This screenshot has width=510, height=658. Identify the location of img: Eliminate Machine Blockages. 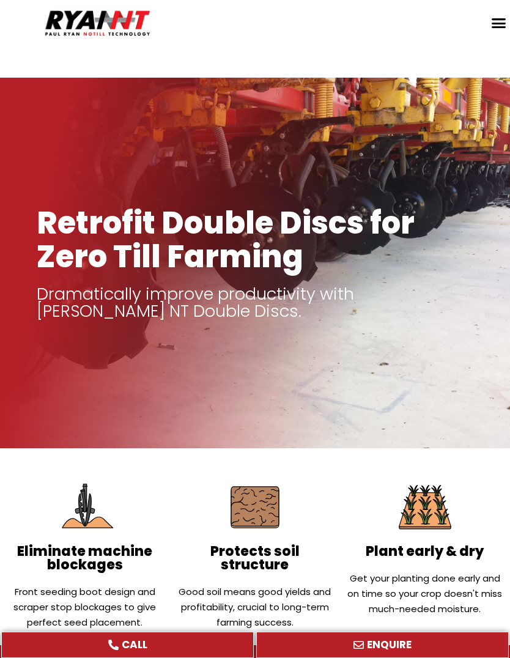
(84, 507).